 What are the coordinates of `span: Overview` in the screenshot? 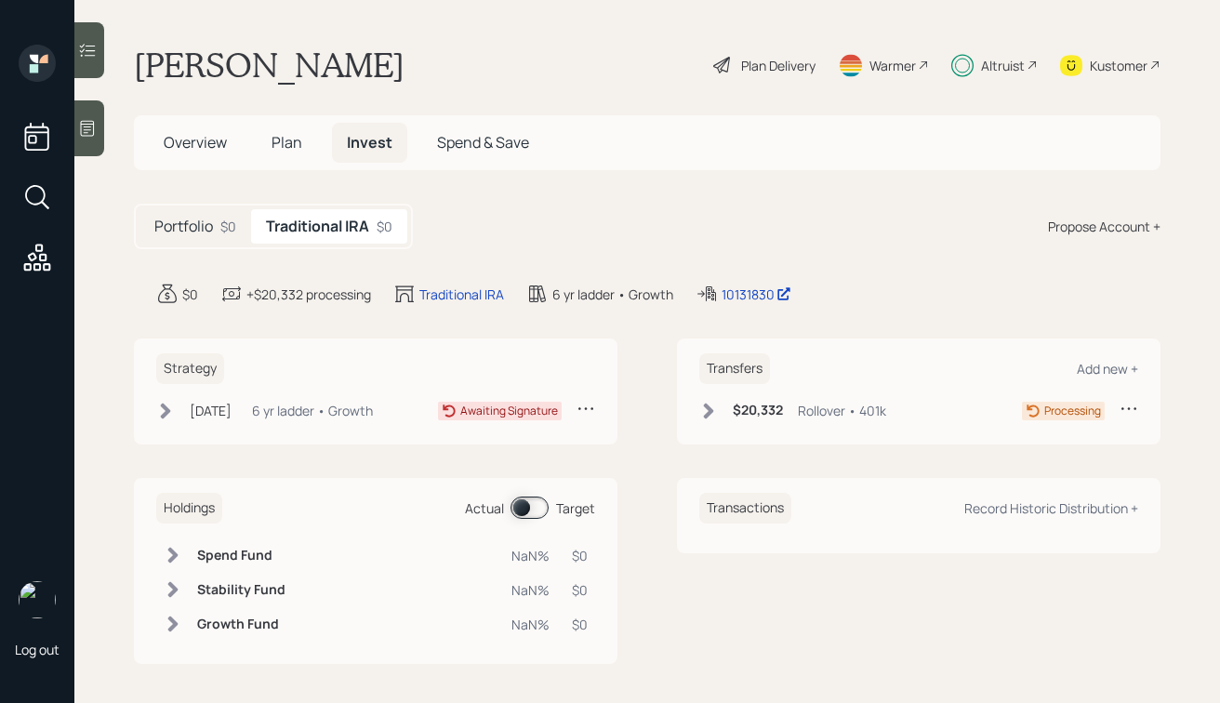 It's located at (195, 142).